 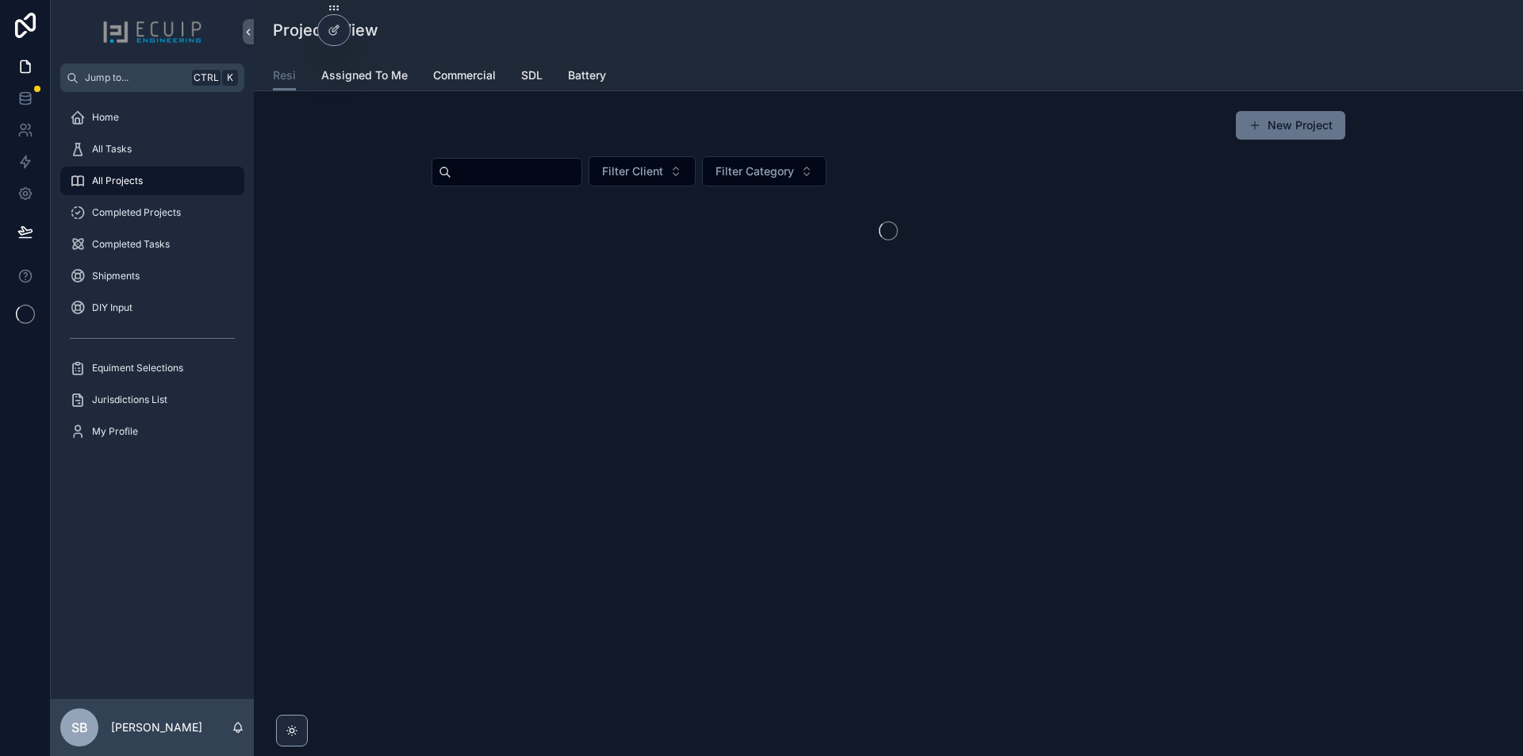 I want to click on a: DIY Input, so click(x=152, y=308).